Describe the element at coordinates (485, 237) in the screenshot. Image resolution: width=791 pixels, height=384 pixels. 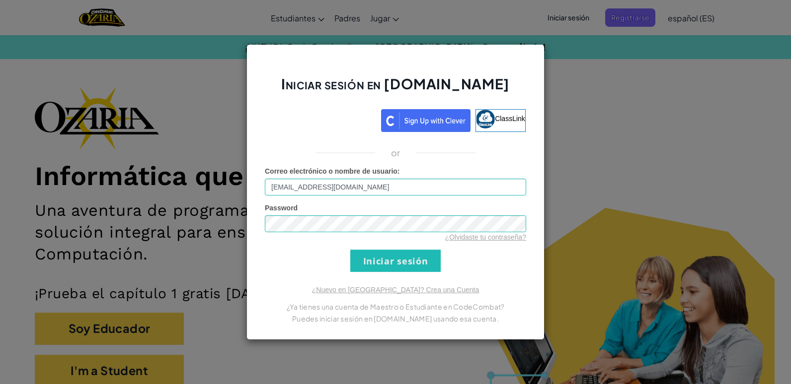
I see `a: ¿Olvidaste tu contraseña?` at that location.